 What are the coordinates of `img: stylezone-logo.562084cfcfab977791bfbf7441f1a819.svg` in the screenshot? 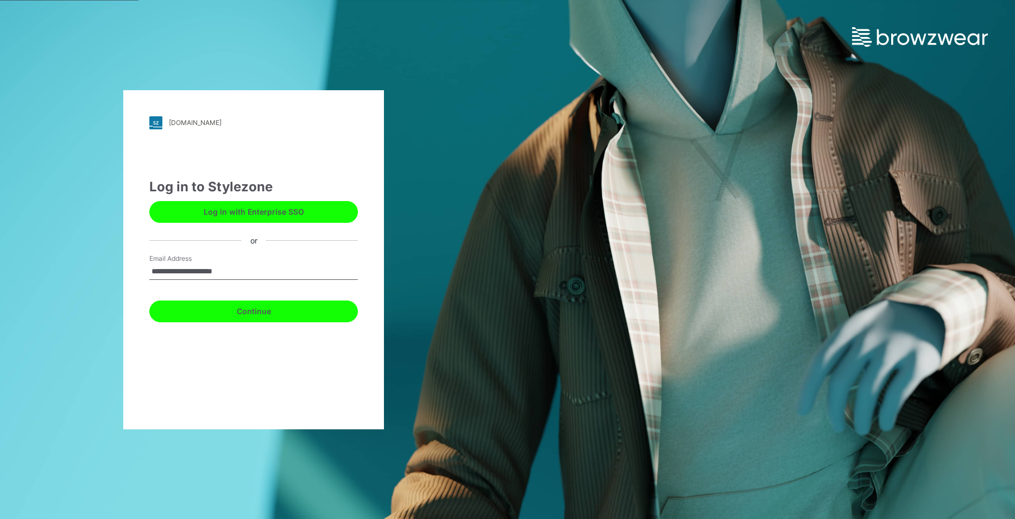 It's located at (156, 123).